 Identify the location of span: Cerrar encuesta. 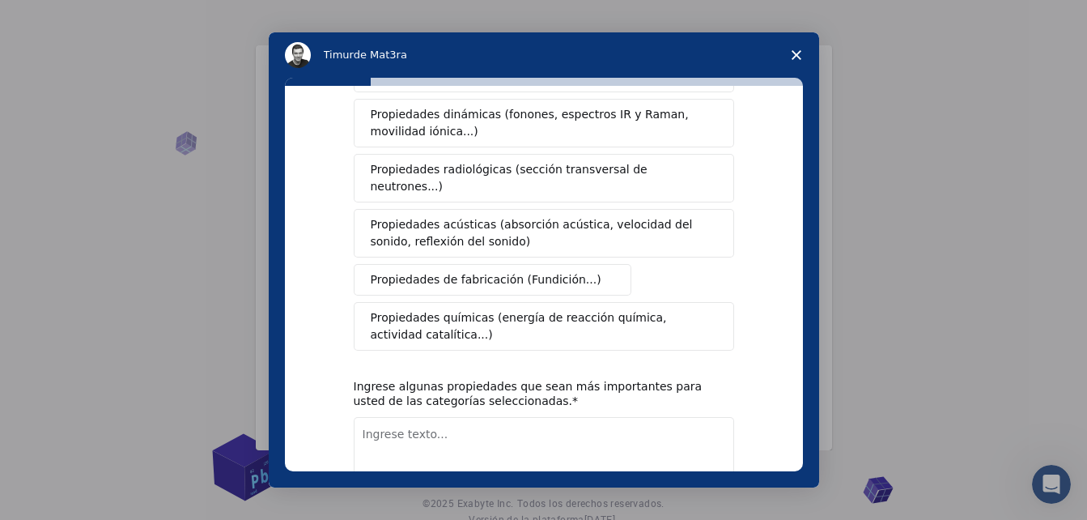
(797, 55).